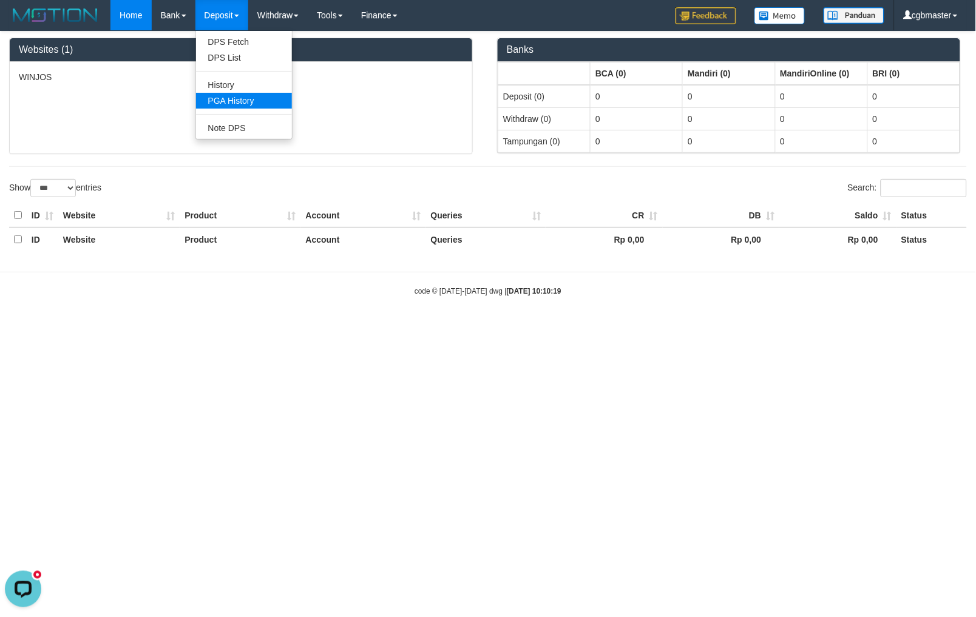 The width and height of the screenshot is (976, 617). What do you see at coordinates (721, 215) in the screenshot?
I see `th: DB` at bounding box center [721, 215].